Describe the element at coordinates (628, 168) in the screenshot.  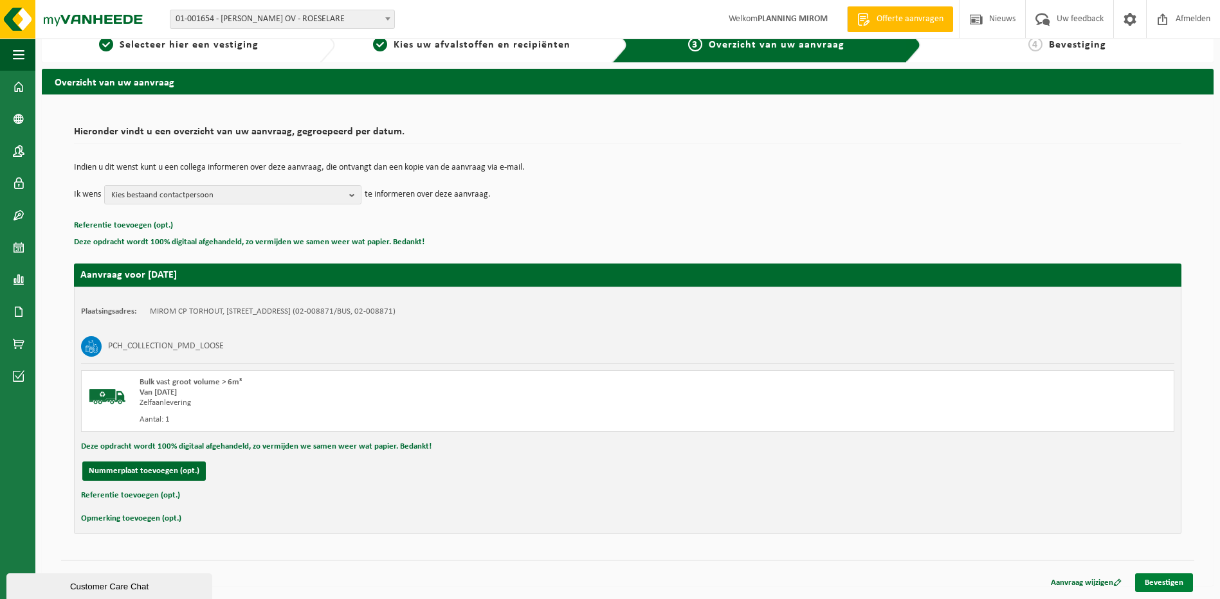
I see `p: Indien u dit wenst kunt u een collega informeren over deze aanvraag, die ontvangt dan een kopie v...` at that location.